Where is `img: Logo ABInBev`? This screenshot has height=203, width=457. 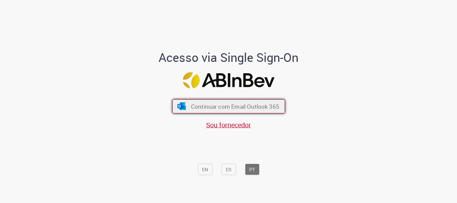 img: Logo ABInBev is located at coordinates (229, 80).